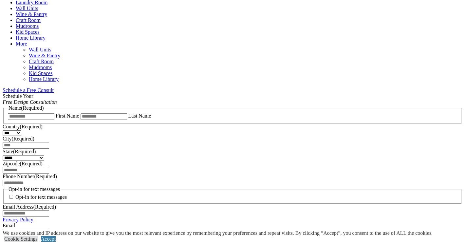 The height and width of the screenshot is (242, 465). Describe the element at coordinates (41, 197) in the screenshot. I see `label: Opt-in for text messages` at that location.